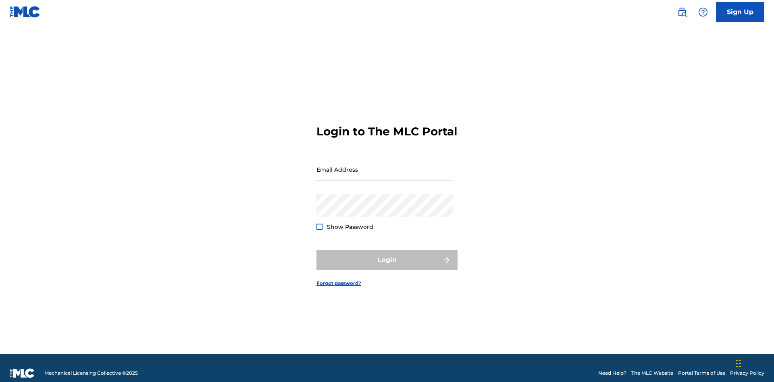 This screenshot has width=774, height=382. I want to click on a: Forgot password?, so click(339, 283).